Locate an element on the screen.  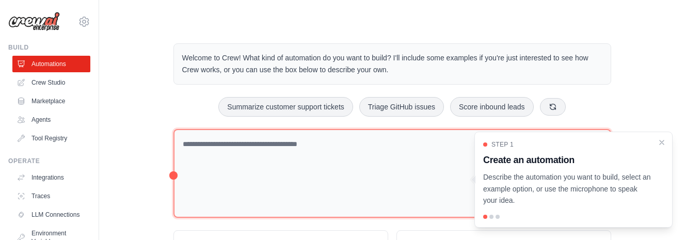
button: Summarize customer support tickets is located at coordinates (285, 107).